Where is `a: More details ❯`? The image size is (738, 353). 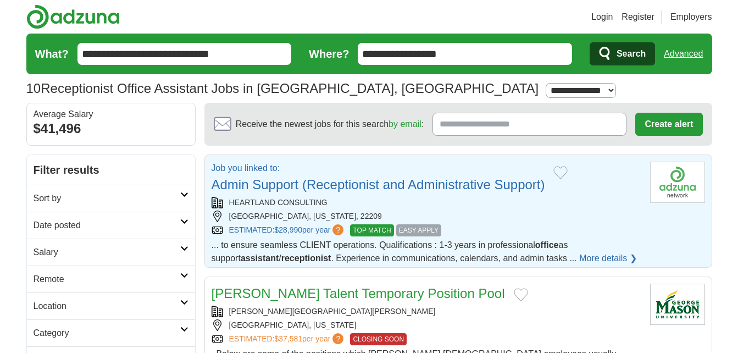
a: More details ❯ is located at coordinates (608, 258).